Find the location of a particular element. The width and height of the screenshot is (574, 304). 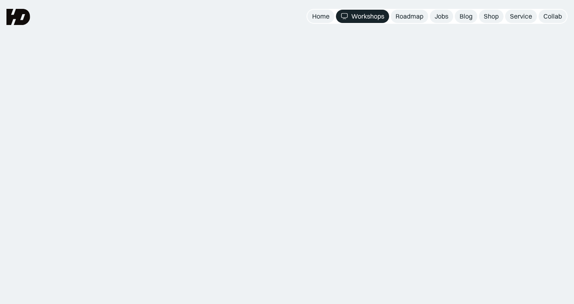

a: Service is located at coordinates (521, 16).